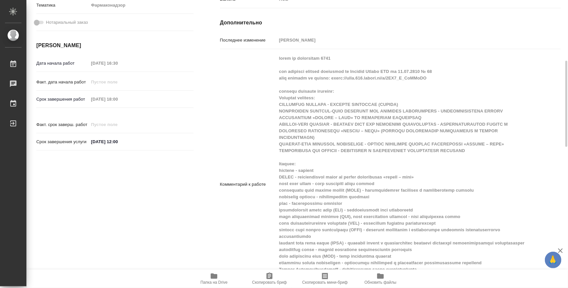 The width and height of the screenshot is (568, 288). Describe the element at coordinates (248, 40) in the screenshot. I see `p: Последнее изменение` at that location.